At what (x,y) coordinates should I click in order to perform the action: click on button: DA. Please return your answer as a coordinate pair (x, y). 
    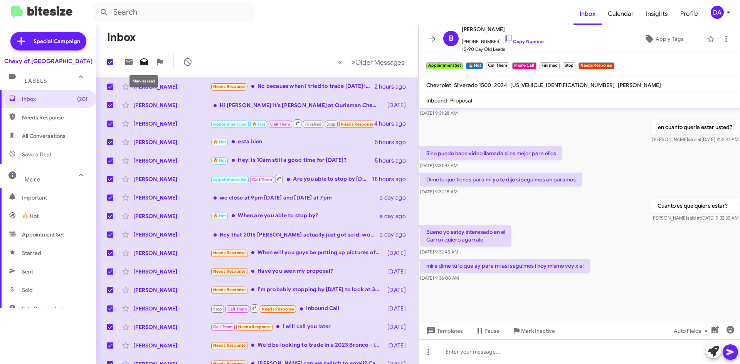
    Looking at the image, I should click on (718, 12).